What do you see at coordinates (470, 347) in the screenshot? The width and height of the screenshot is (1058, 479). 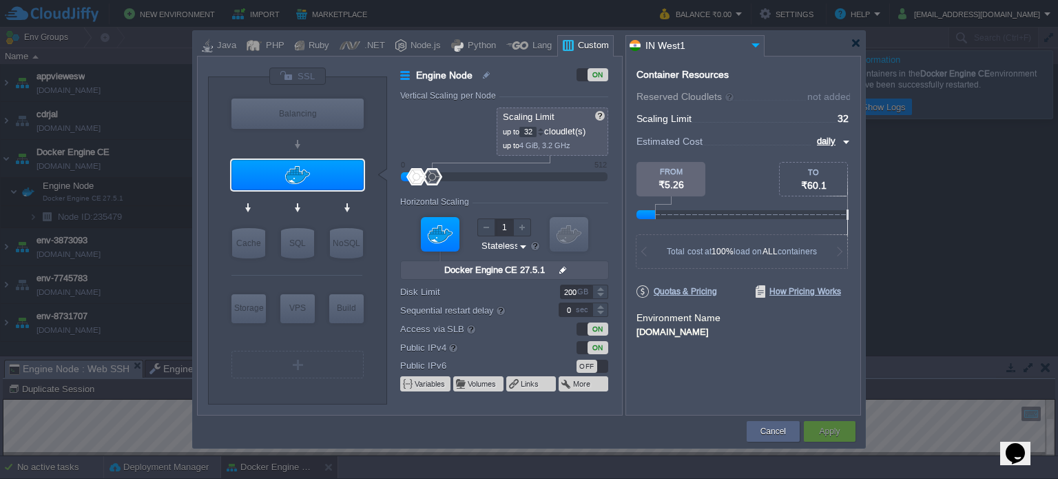 I see `label: Public IPv4` at bounding box center [470, 347].